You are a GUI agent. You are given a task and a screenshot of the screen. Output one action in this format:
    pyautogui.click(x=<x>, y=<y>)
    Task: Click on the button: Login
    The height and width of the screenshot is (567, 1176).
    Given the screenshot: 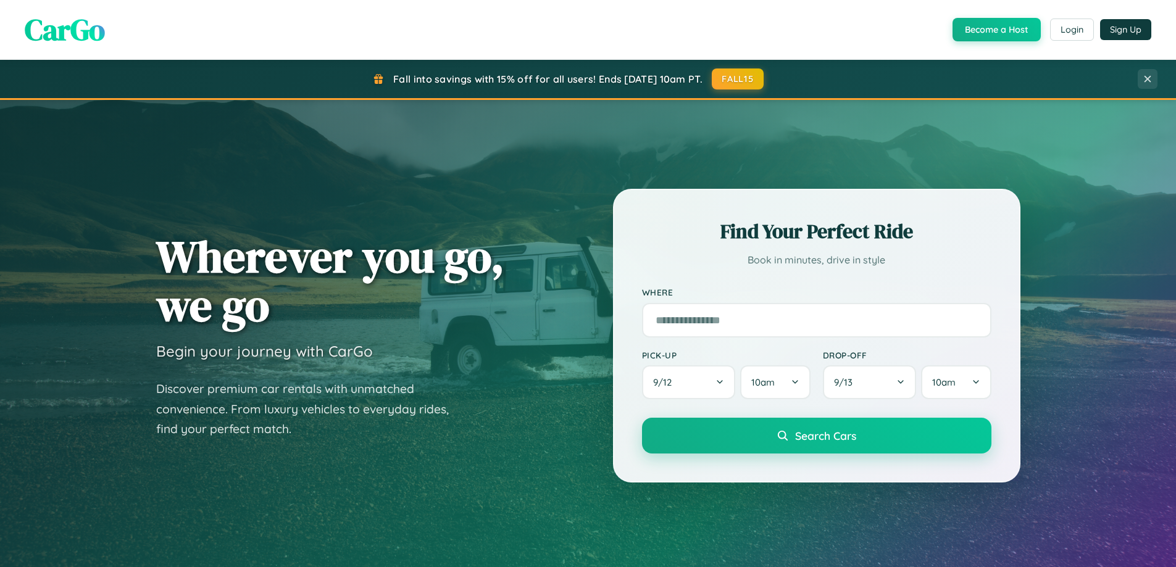 What is the action you would take?
    pyautogui.click(x=1071, y=30)
    